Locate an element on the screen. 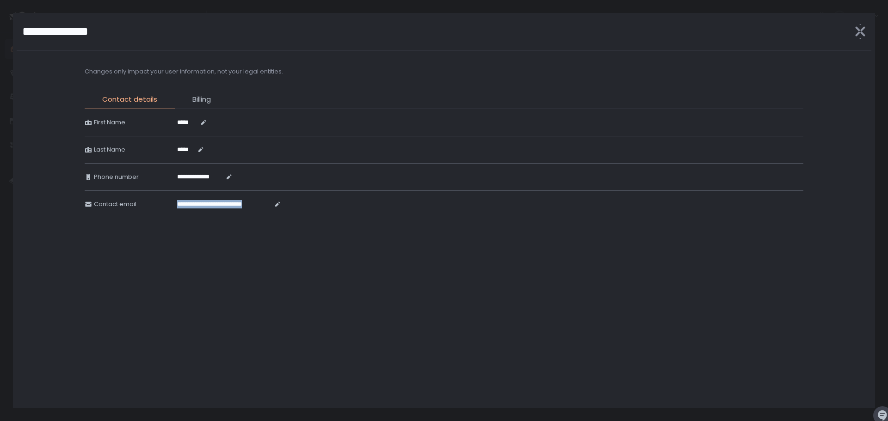  span: Contact email is located at coordinates (115, 204).